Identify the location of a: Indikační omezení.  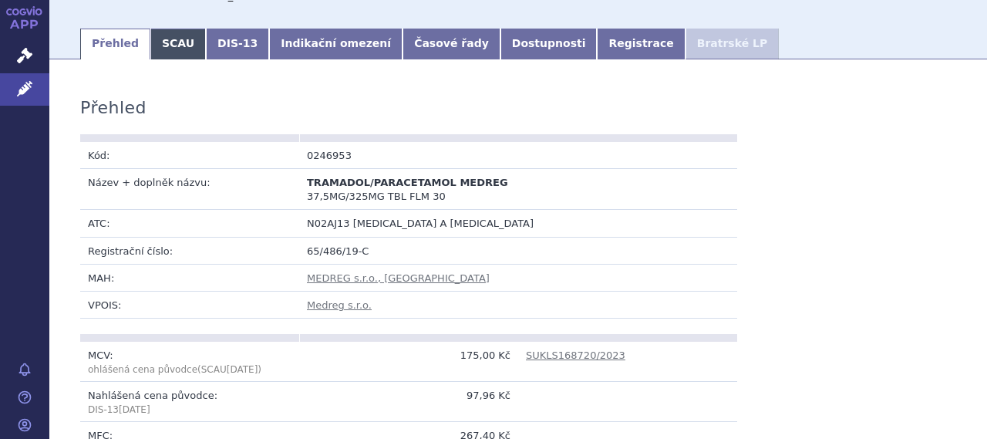
(335, 44).